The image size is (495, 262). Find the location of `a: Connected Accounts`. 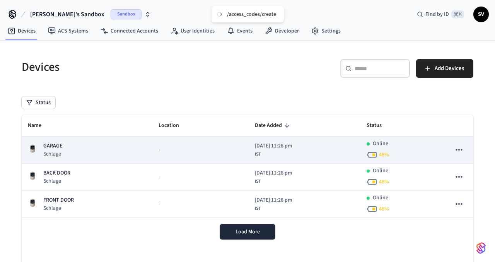

a: Connected Accounts is located at coordinates (129, 31).